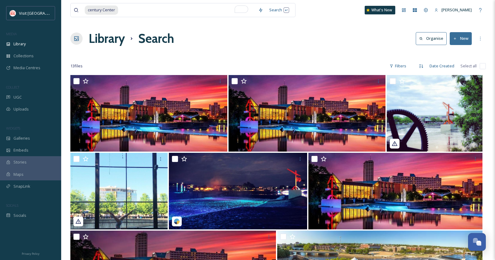 Image resolution: width=495 pixels, height=260 pixels. I want to click on span: Stories, so click(20, 162).